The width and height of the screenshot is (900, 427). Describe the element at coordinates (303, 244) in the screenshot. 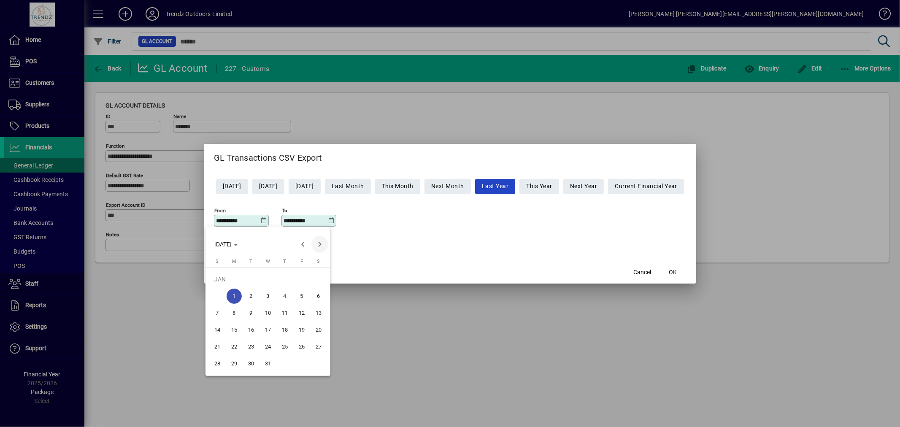

I see `button: Previous month` at that location.